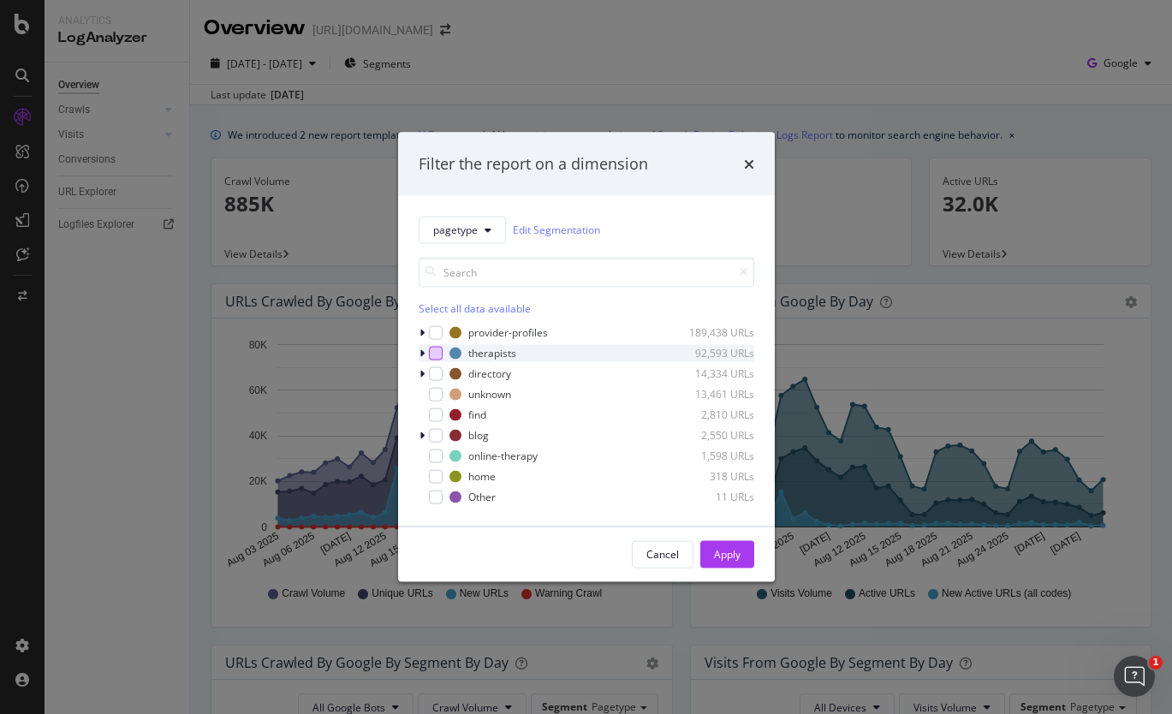 The image size is (1172, 714). What do you see at coordinates (492, 353) in the screenshot?
I see `div: therapists` at bounding box center [492, 353].